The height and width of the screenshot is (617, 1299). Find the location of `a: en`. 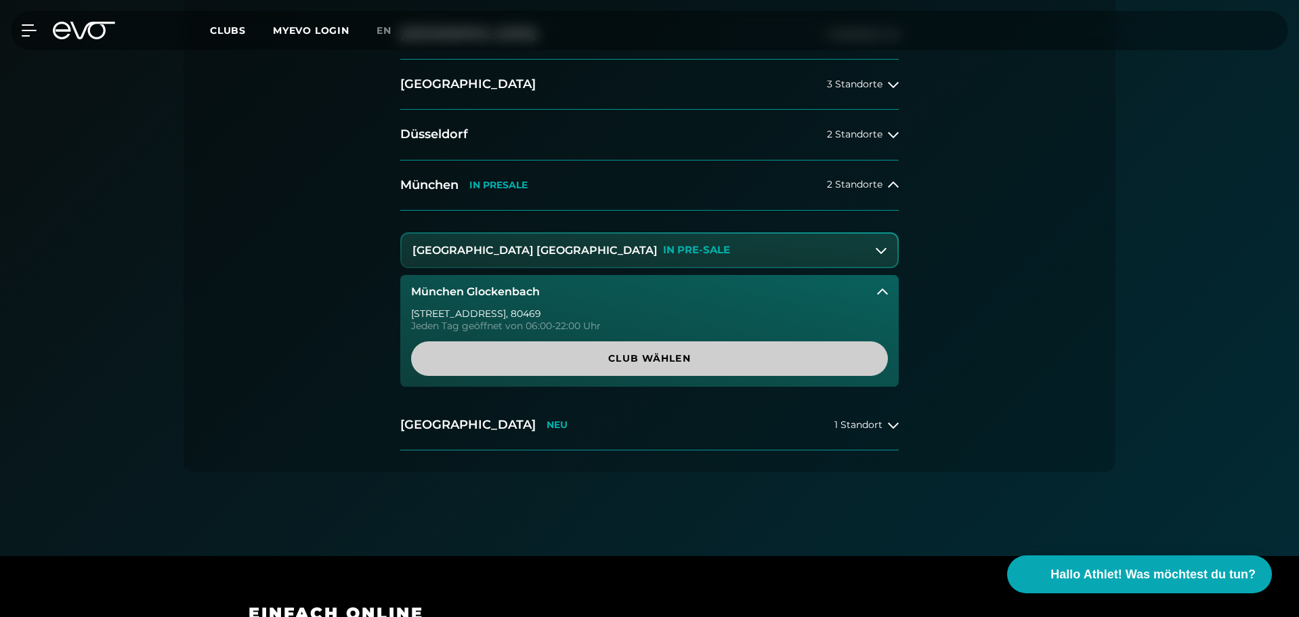

a: en is located at coordinates (392, 30).